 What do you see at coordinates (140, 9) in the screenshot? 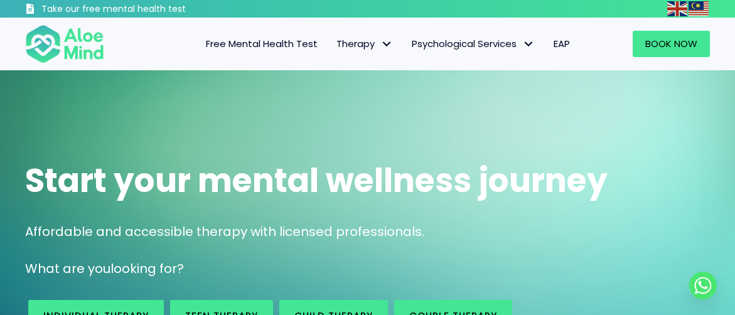
I see `h3: Take our free mental health test` at bounding box center [140, 9].